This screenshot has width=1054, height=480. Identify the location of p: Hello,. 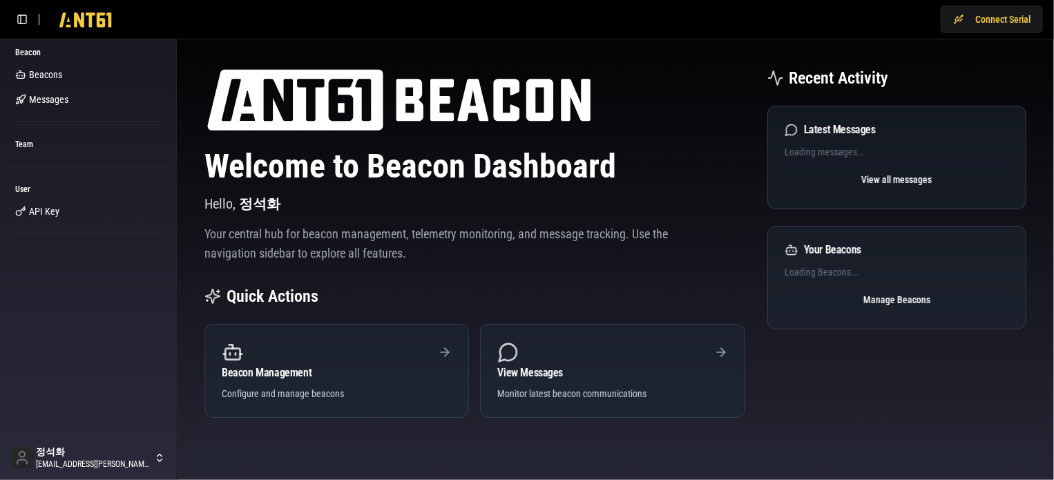
(475, 204).